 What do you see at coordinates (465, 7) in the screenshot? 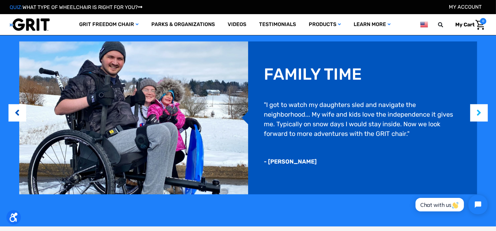
I see `a: Account` at bounding box center [465, 7].